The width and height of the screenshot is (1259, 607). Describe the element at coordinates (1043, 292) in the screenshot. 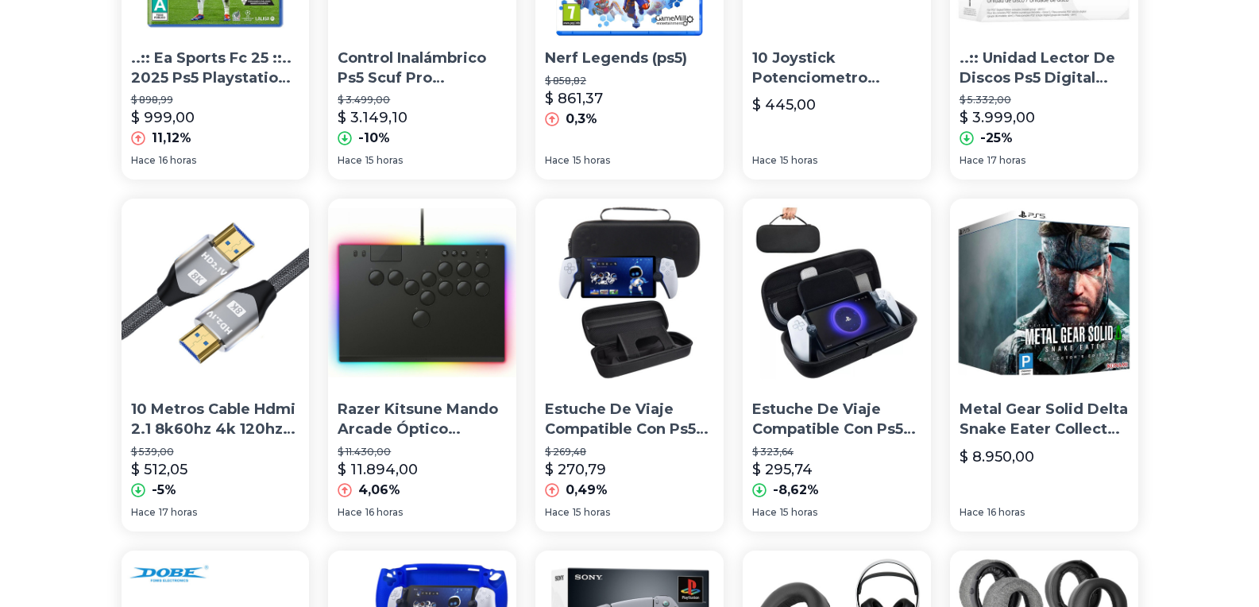

I see `img: Metal Gear Solid Delta Snake Eater Collector Edition Ps5 Pre` at that location.